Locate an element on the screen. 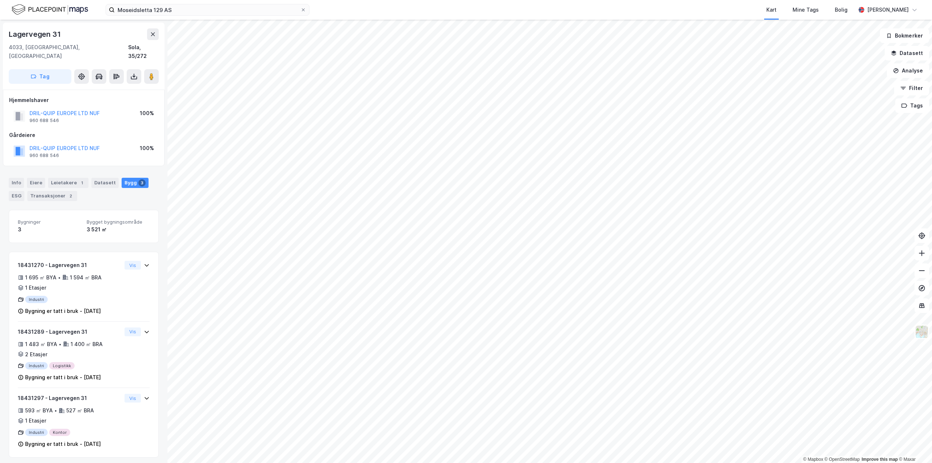  div: 18431270 - Lagervegen 31 is located at coordinates (70, 265).